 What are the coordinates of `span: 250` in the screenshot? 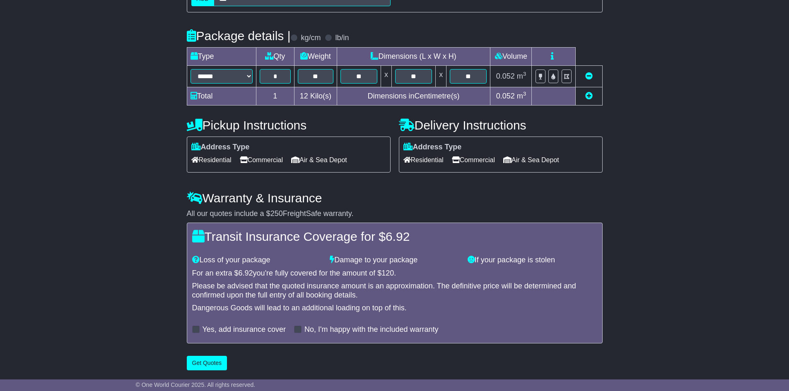 It's located at (277, 214).